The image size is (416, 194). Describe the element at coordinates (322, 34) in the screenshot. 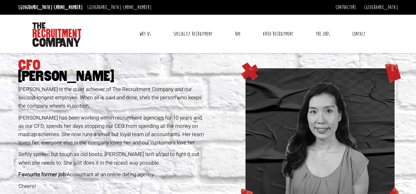

I see `a: The Jobs` at that location.